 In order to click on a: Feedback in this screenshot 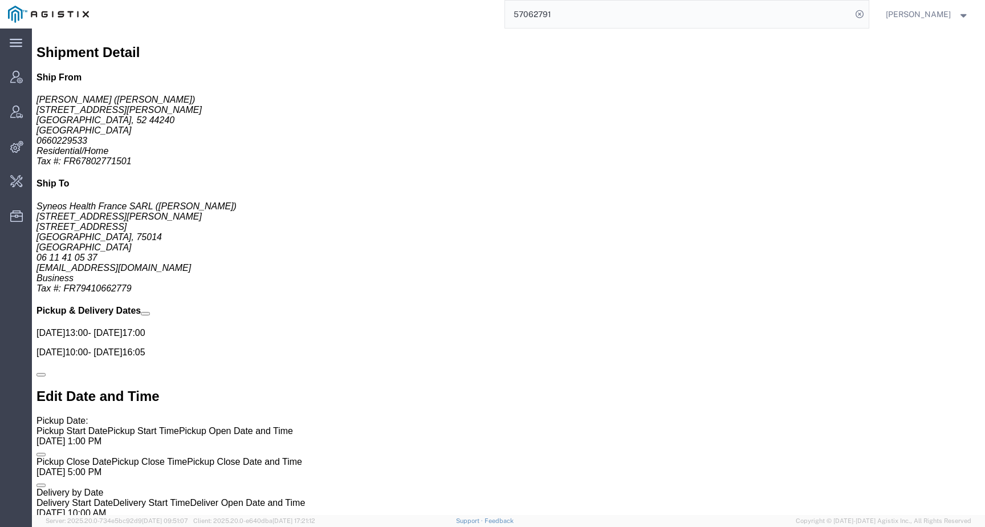, I will do `click(499, 520)`.